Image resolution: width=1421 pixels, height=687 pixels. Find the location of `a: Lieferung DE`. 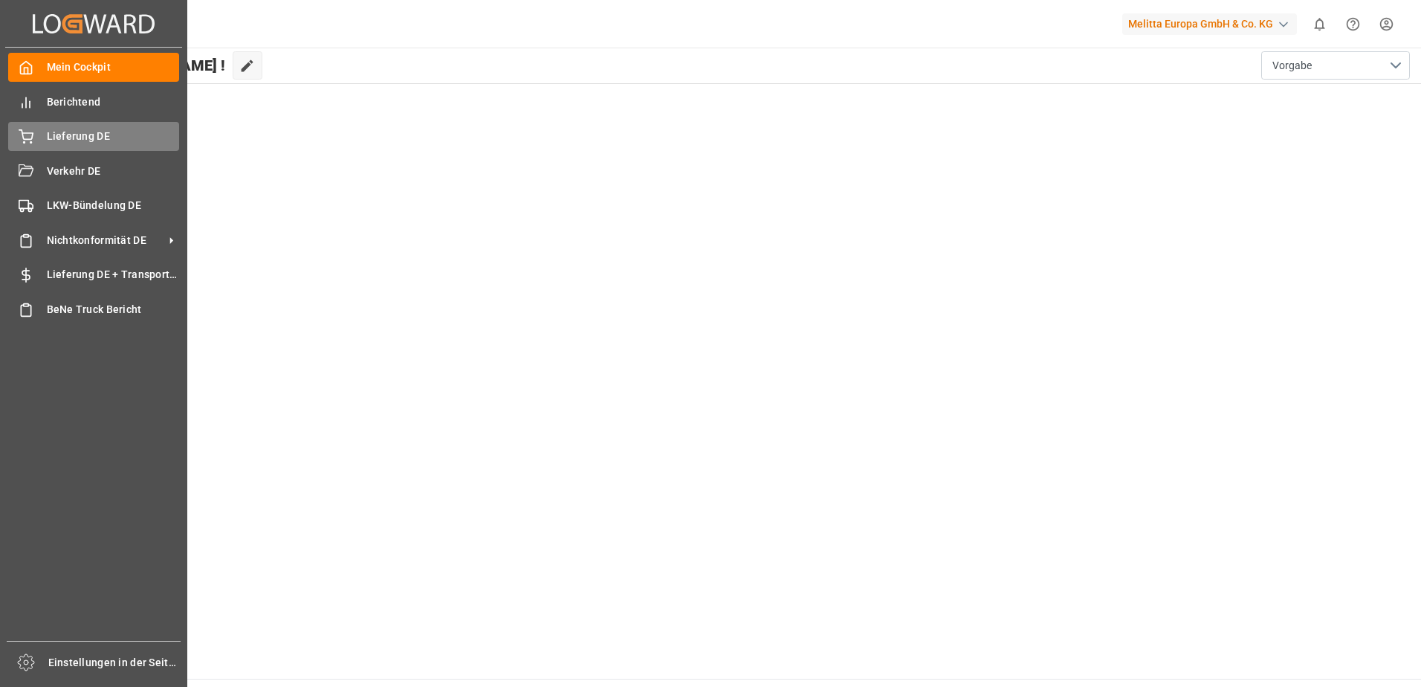

a: Lieferung DE is located at coordinates (94, 136).